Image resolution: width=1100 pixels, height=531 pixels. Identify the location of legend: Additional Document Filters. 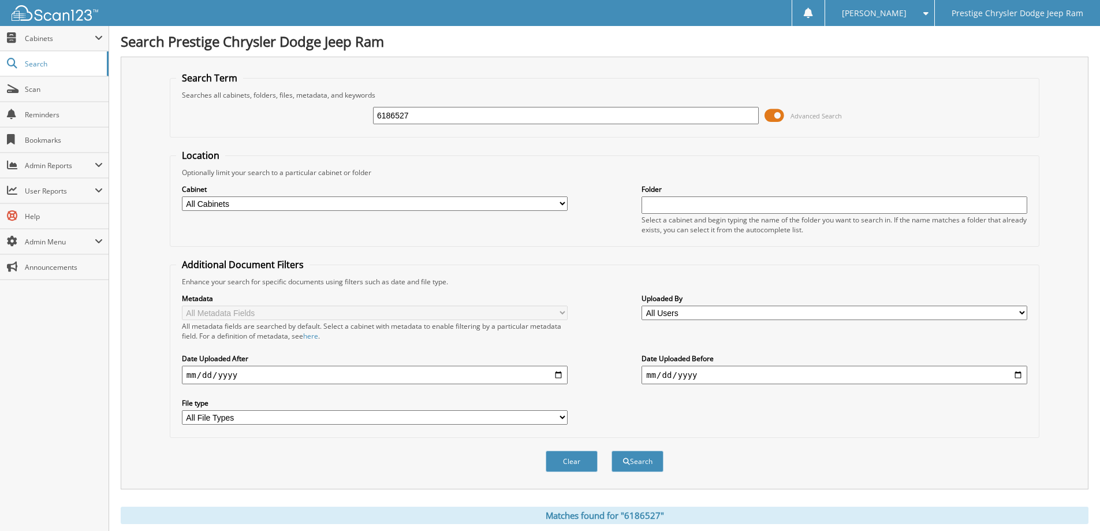
(243, 265).